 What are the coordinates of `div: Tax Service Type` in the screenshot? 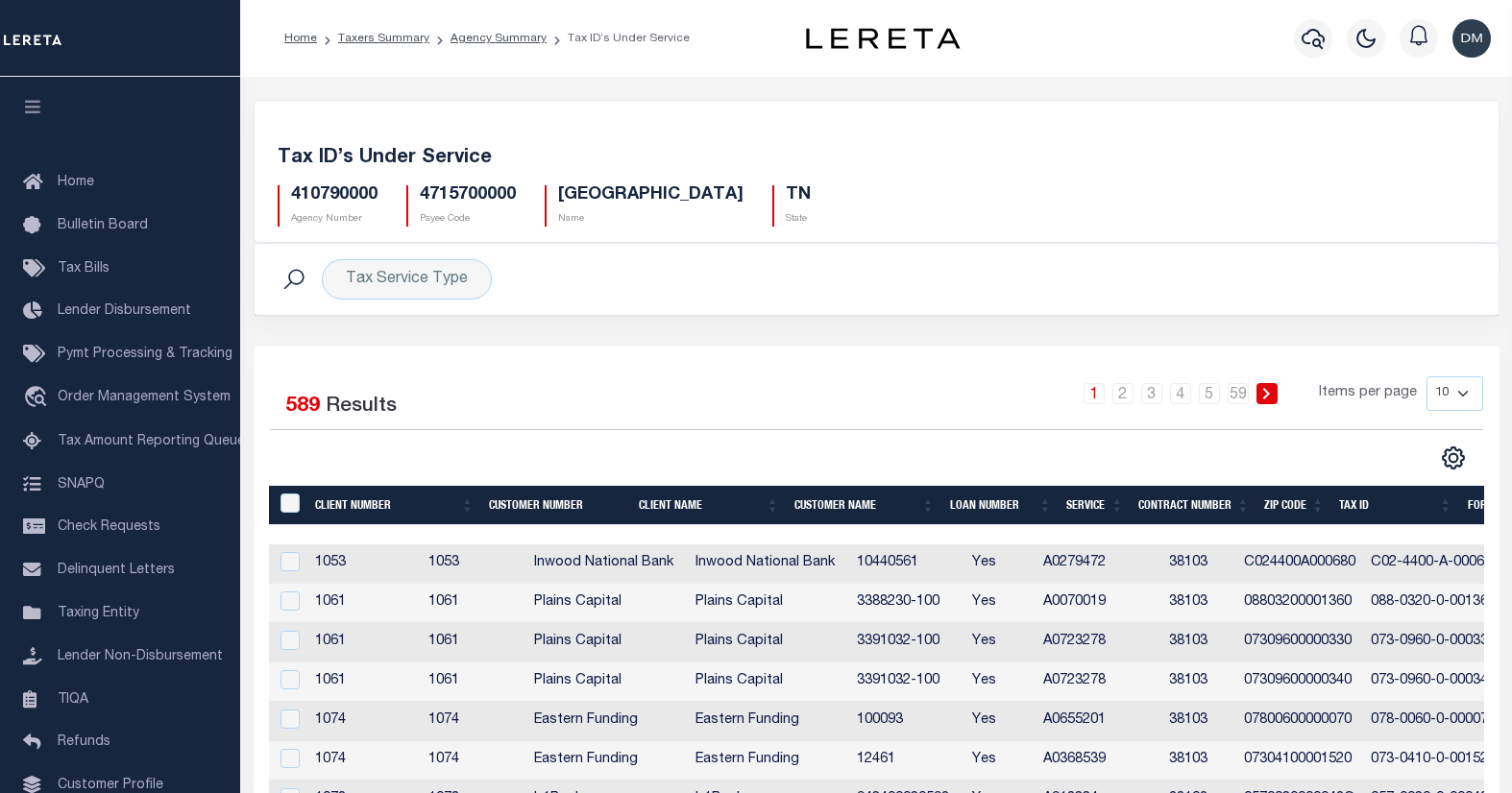 It's located at (406, 280).